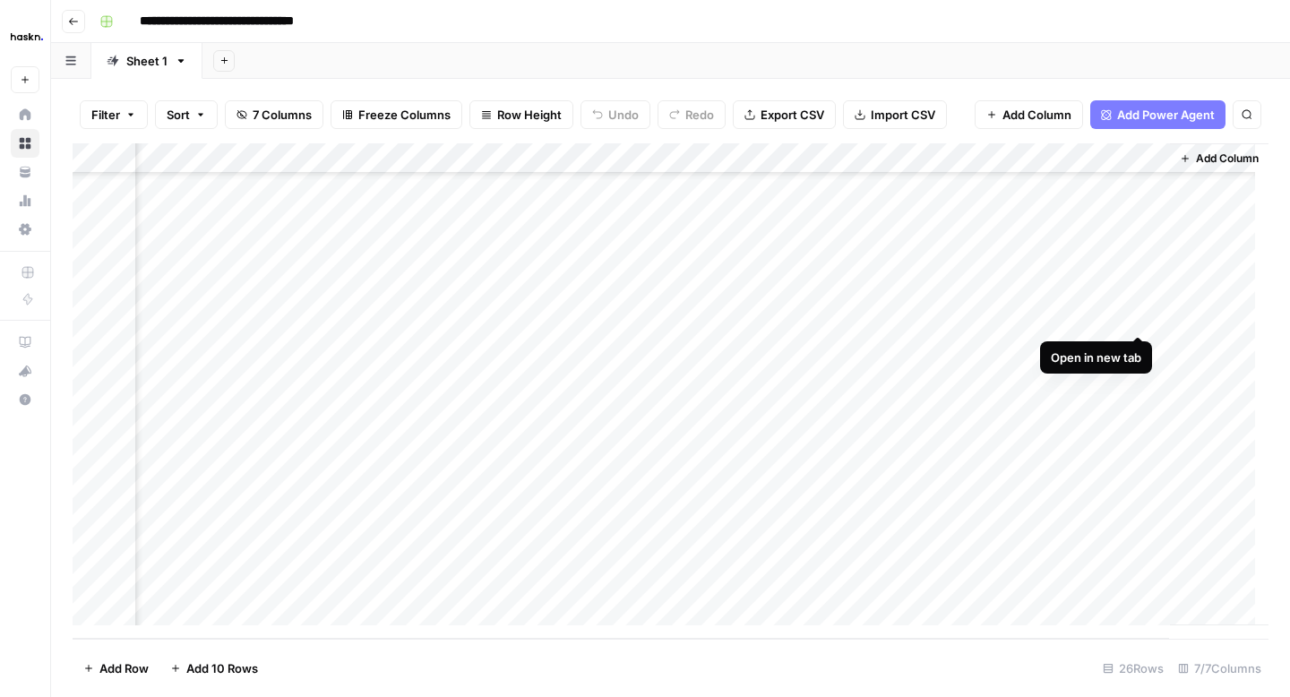  Describe the element at coordinates (699, 115) in the screenshot. I see `span: Redo` at that location.